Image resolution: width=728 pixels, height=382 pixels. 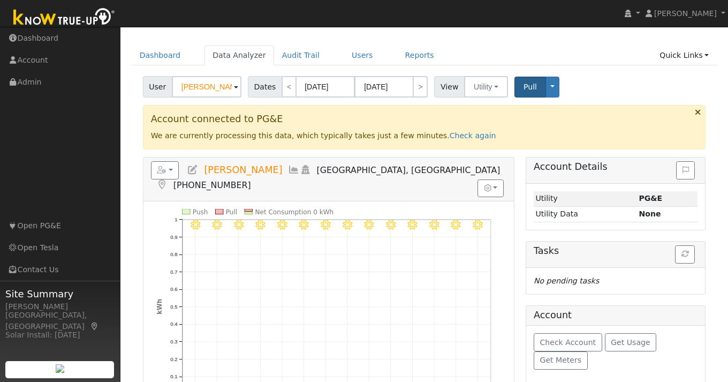 What do you see at coordinates (217, 225) in the screenshot?
I see `i: 8/09 - Clear` at bounding box center [217, 225].